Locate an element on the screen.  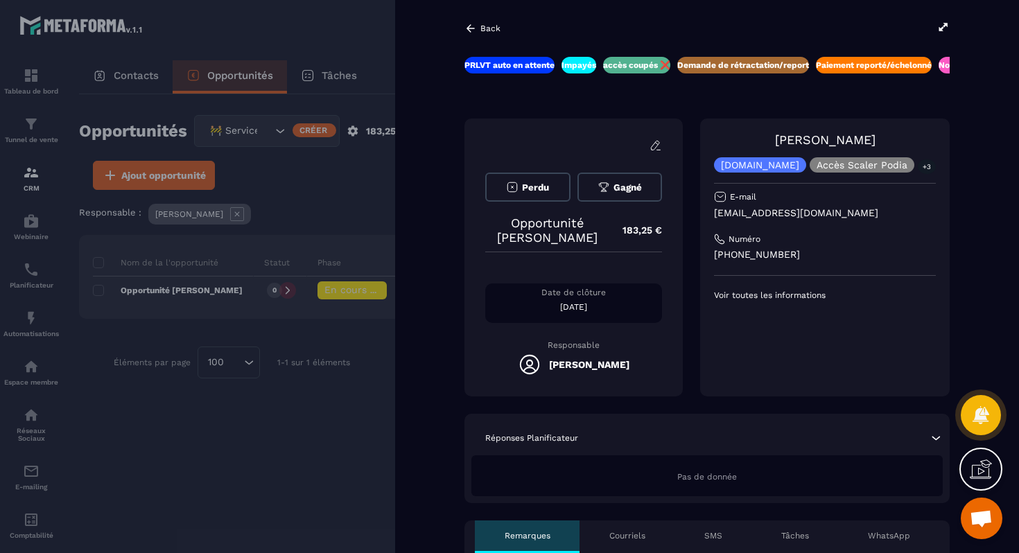
span: Perdu is located at coordinates (535, 187).